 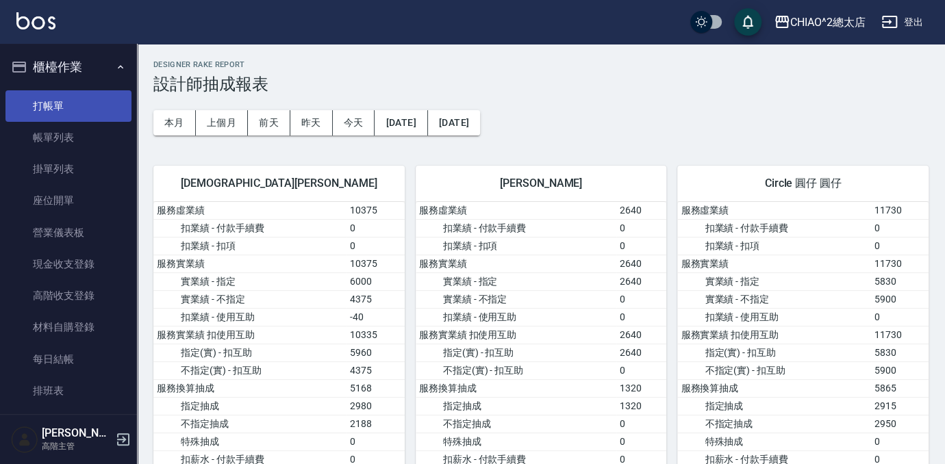 What do you see at coordinates (68, 169) in the screenshot?
I see `a: 掛單列表` at bounding box center [68, 169].